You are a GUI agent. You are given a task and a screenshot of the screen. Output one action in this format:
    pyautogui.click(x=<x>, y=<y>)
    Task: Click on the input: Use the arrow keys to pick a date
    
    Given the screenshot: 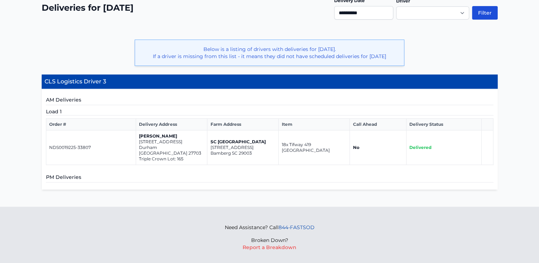 What is the action you would take?
    pyautogui.click(x=363, y=13)
    